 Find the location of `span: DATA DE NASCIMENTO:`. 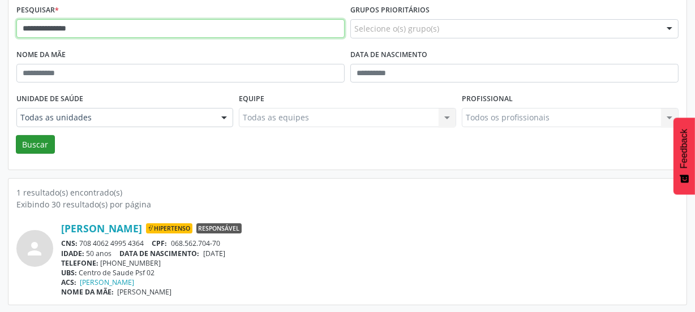

span: DATA DE NASCIMENTO: is located at coordinates (160, 254).